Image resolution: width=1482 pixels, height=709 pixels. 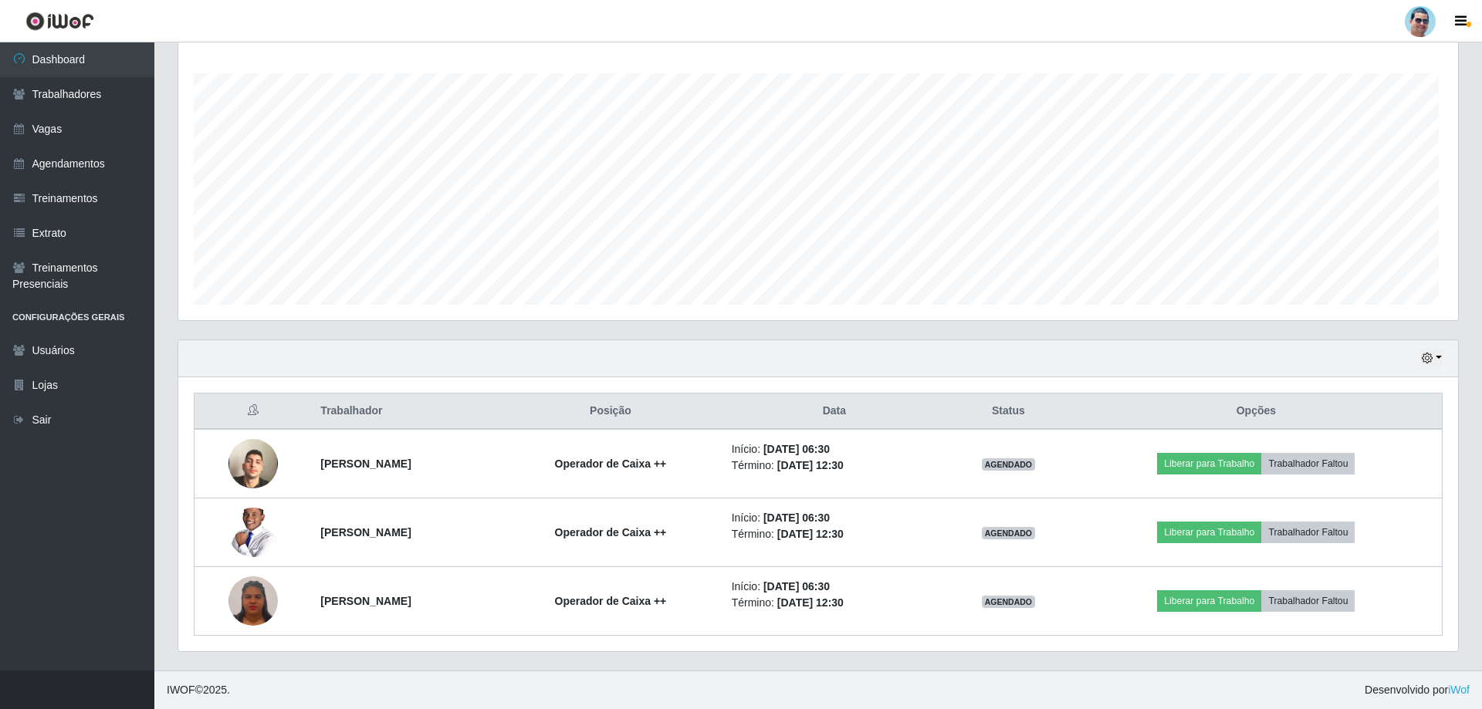 What do you see at coordinates (610, 411) in the screenshot?
I see `th: Posição` at bounding box center [610, 411].